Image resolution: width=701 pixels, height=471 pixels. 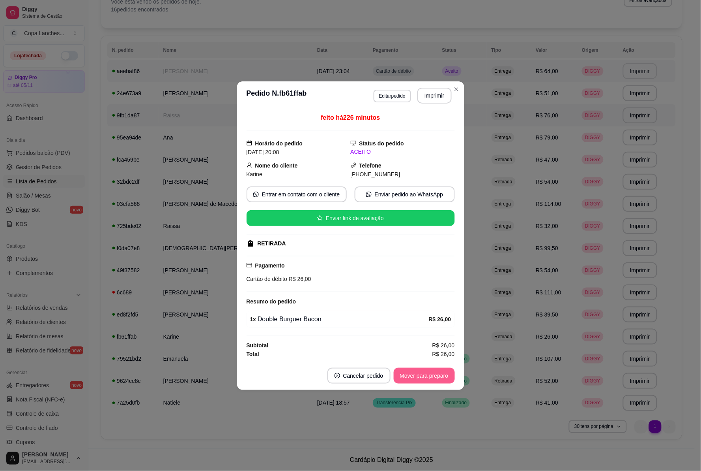 What do you see at coordinates (258, 345) in the screenshot?
I see `strong: Subtotal` at bounding box center [258, 345].